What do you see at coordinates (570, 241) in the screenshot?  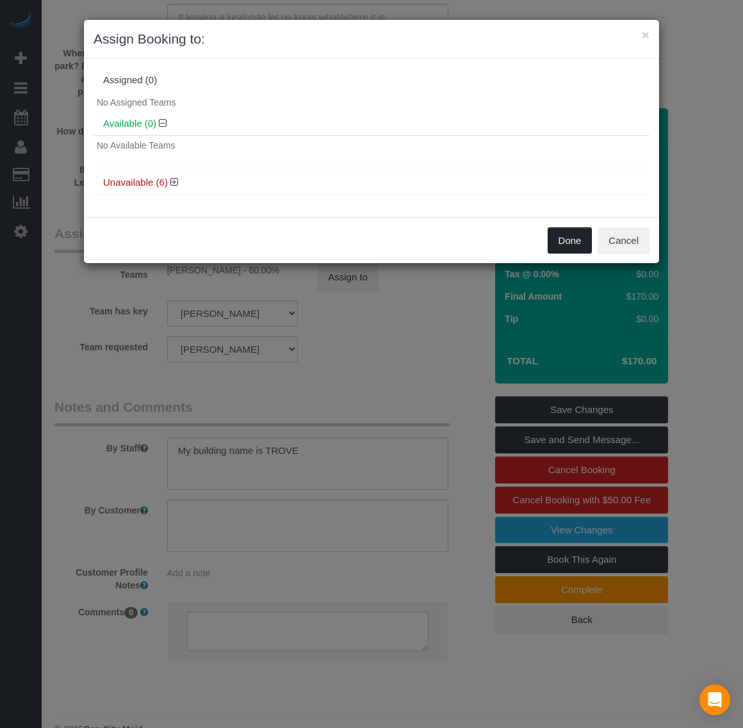 I see `button: Done` at bounding box center [570, 241].